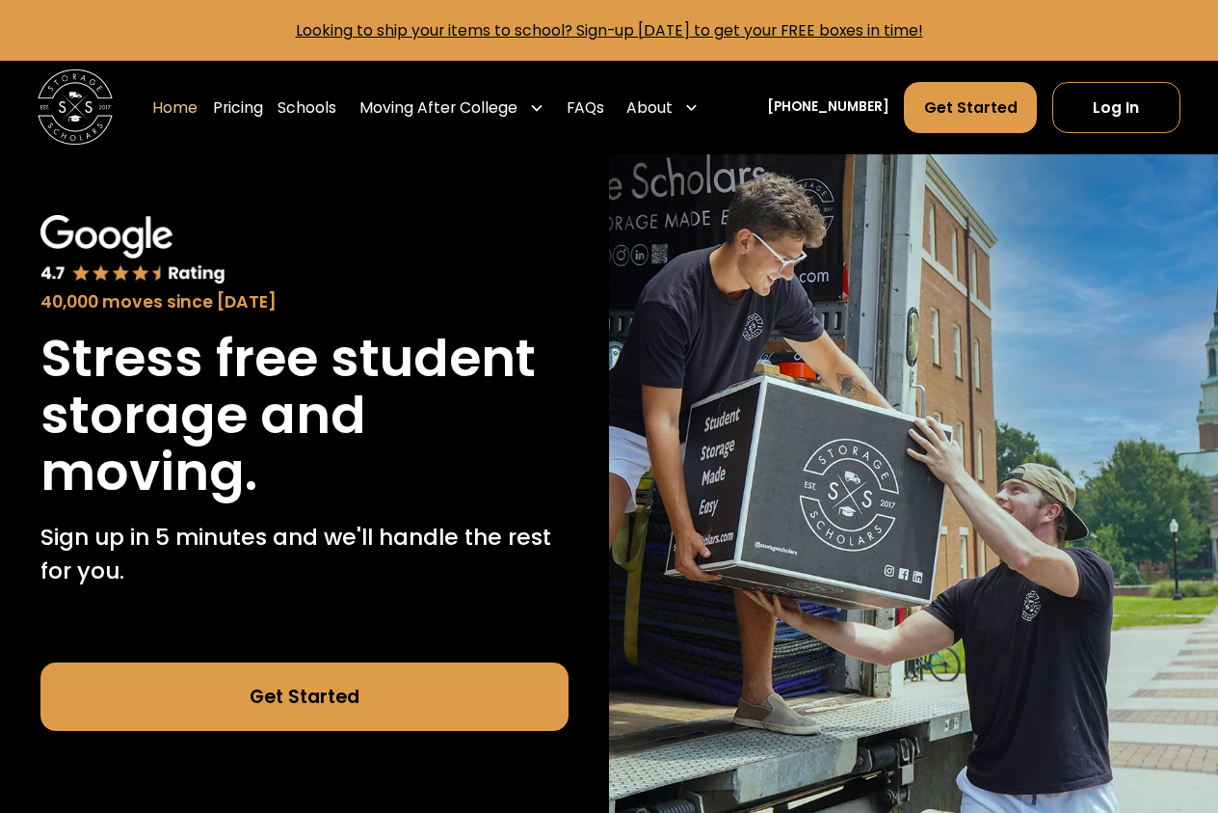  Describe the element at coordinates (133, 250) in the screenshot. I see `img: Google 4.7 star rating` at that location.